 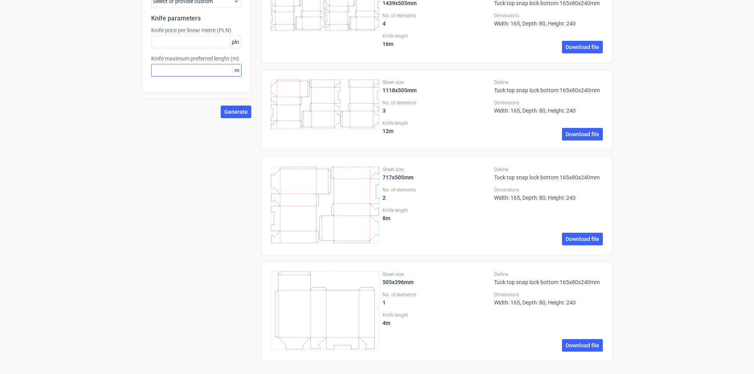 What do you see at coordinates (398, 282) in the screenshot?
I see `strong: 505x396mm` at bounding box center [398, 282].